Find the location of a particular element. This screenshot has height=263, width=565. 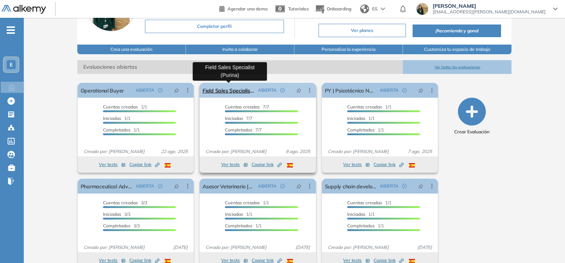

button: Ver planes is located at coordinates (362, 30).